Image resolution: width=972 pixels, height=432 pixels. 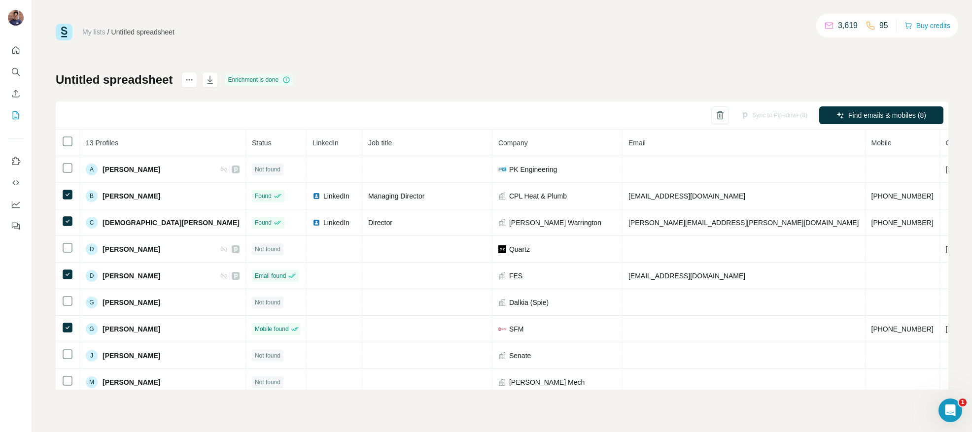 I want to click on h1: Untitled spreadsheet, so click(x=114, y=80).